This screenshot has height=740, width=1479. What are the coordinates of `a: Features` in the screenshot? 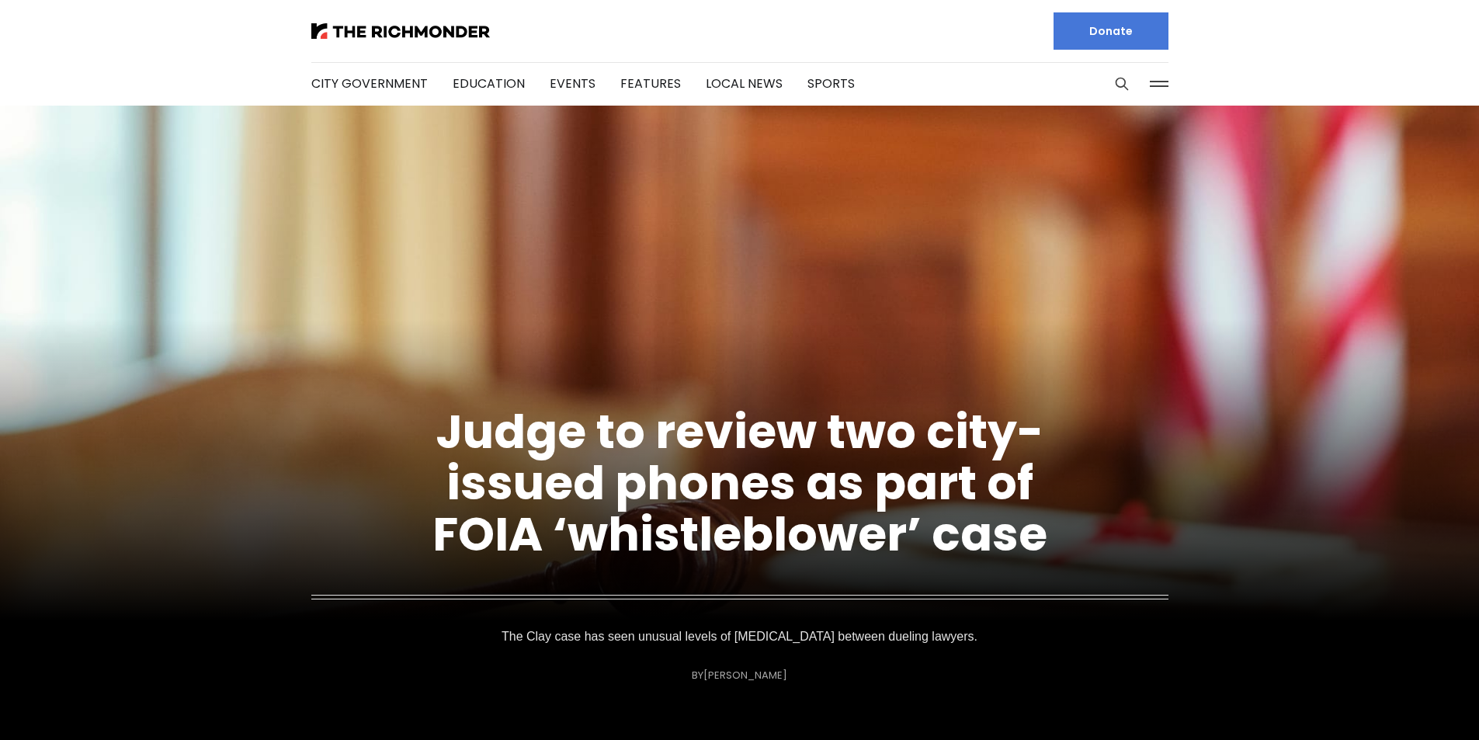 It's located at (651, 83).